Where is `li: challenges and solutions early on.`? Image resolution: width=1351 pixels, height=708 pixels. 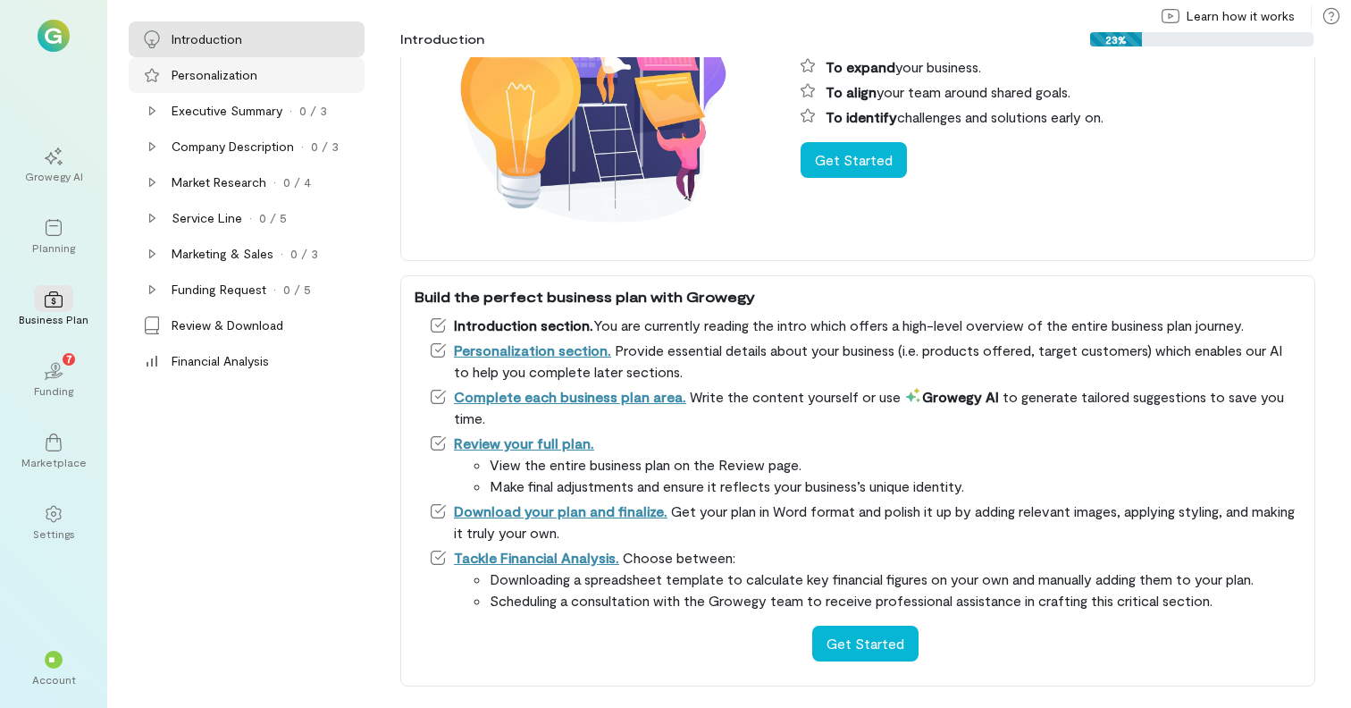
li: challenges and solutions early on. is located at coordinates (1051, 117).